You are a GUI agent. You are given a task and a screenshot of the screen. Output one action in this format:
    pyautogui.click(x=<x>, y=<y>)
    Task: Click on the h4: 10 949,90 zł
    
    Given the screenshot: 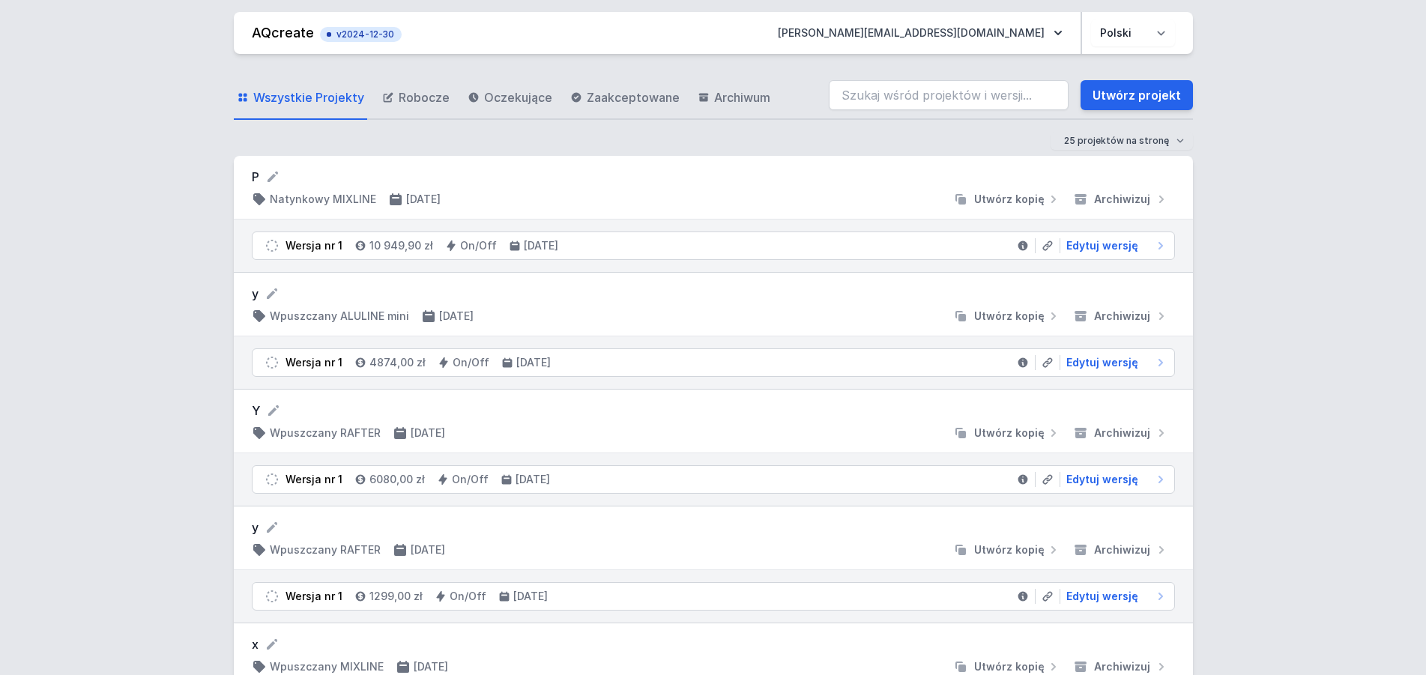 What is the action you would take?
    pyautogui.click(x=401, y=246)
    